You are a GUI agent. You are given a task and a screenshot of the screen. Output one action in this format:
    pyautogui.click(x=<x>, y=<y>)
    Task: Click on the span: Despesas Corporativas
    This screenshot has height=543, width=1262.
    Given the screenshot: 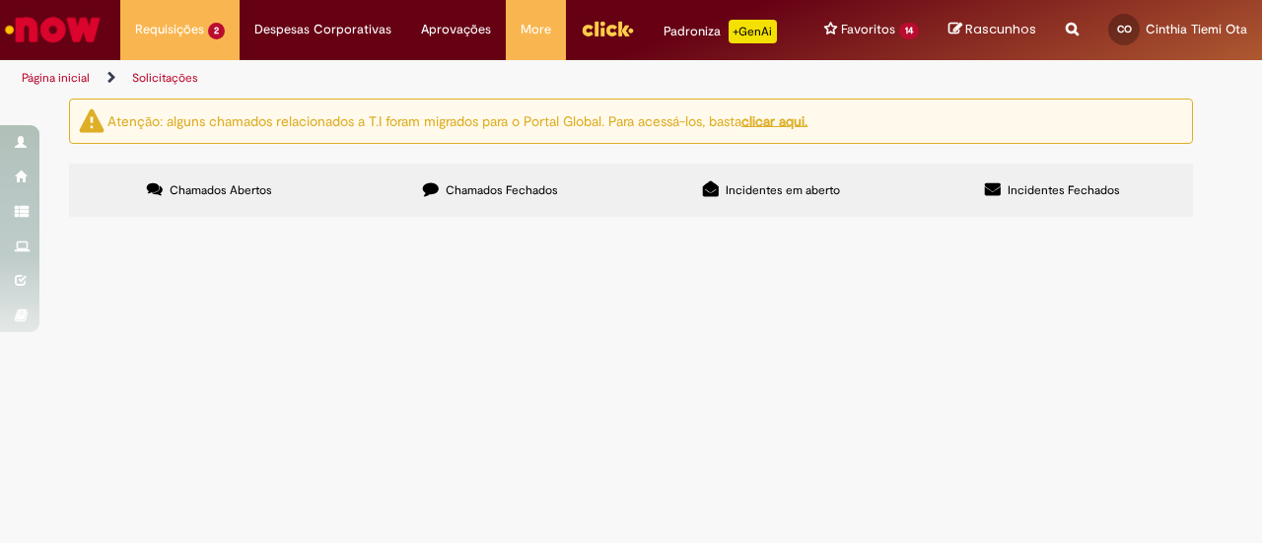 What is the action you would take?
    pyautogui.click(x=322, y=30)
    